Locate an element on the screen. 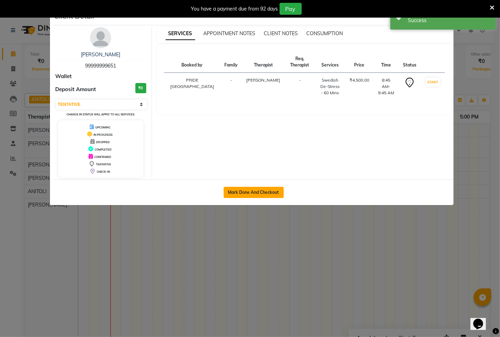 The image size is (500, 337). th: Family is located at coordinates (231, 62).